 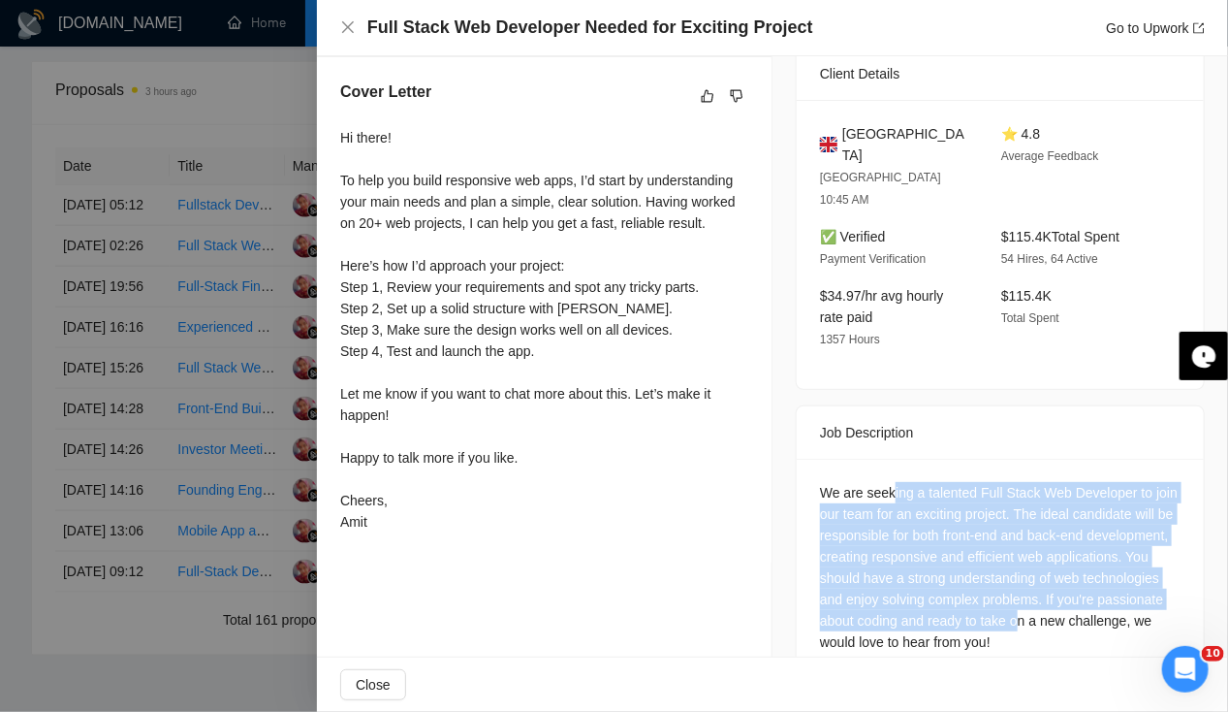 I want to click on h4: Full Stack Web Developer Needed for Exciting Project, so click(x=590, y=27).